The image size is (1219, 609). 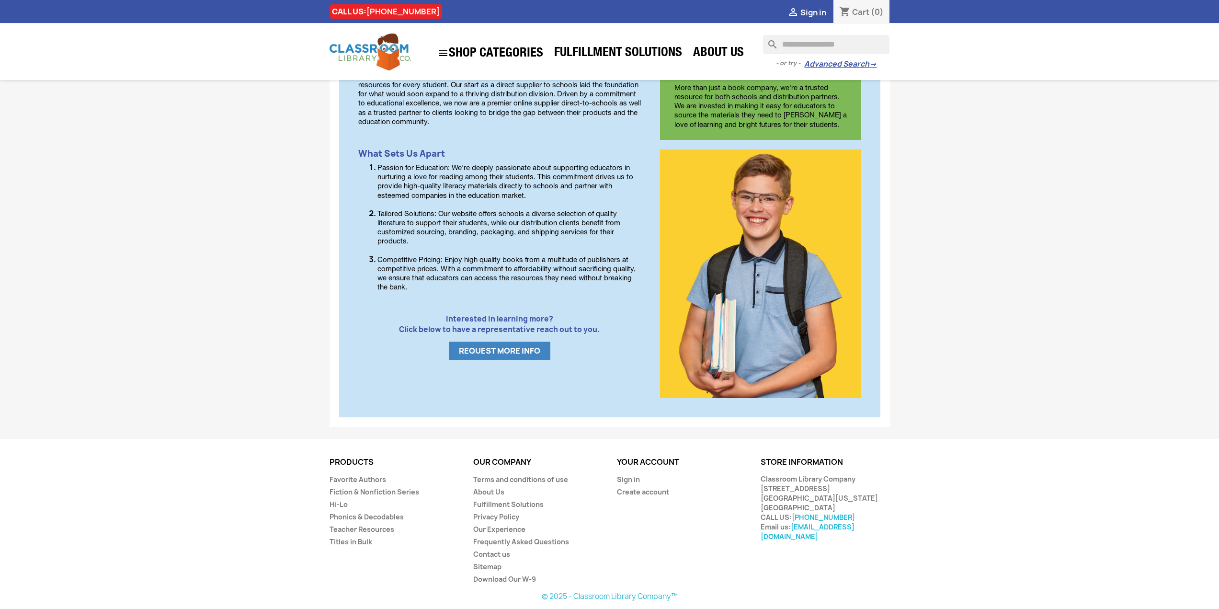 I want to click on i: shopping_cart, so click(x=845, y=12).